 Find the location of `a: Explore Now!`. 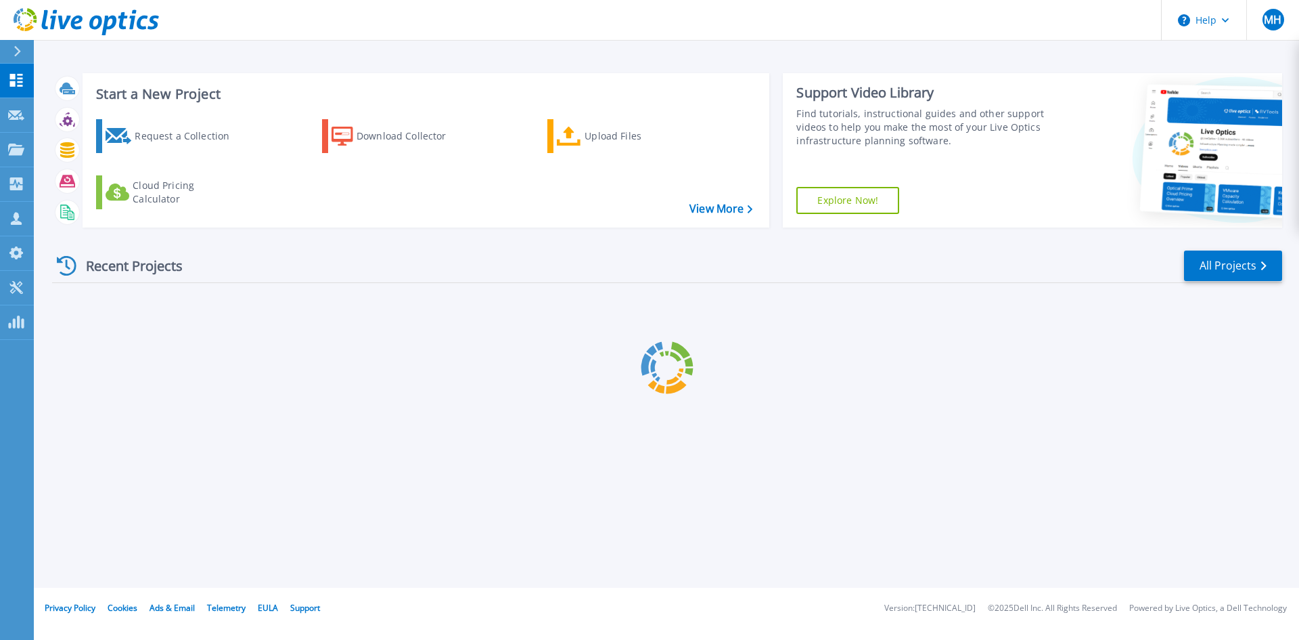

a: Explore Now! is located at coordinates (848, 200).